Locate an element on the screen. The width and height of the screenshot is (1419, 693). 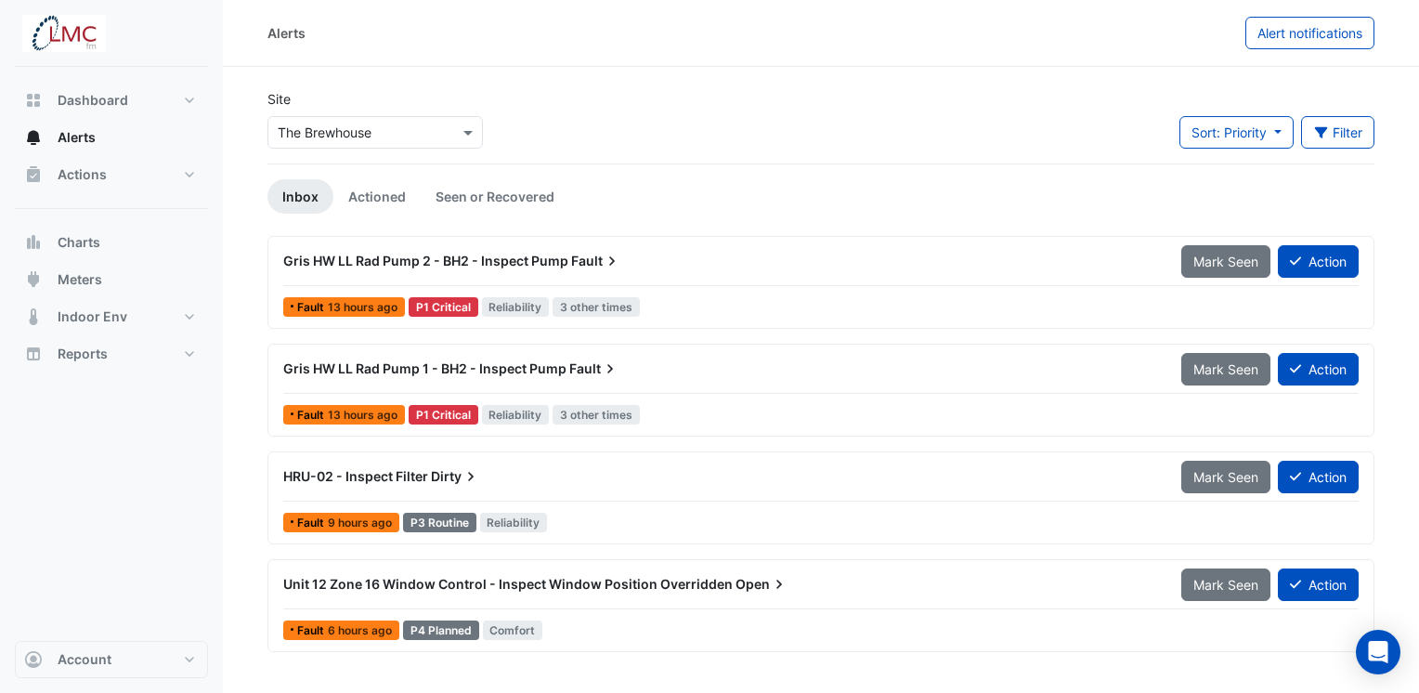
span: Mon 18-Aug-2025 02:00 IST is located at coordinates (362, 414).